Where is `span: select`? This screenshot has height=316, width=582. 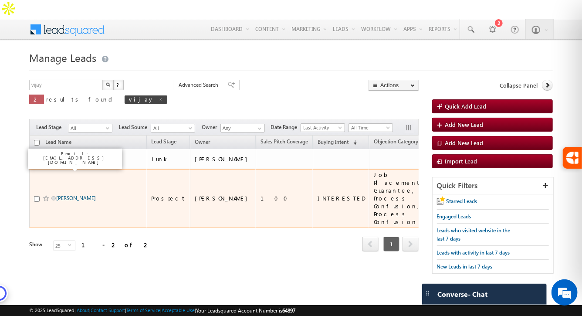
span: select is located at coordinates (71, 245).